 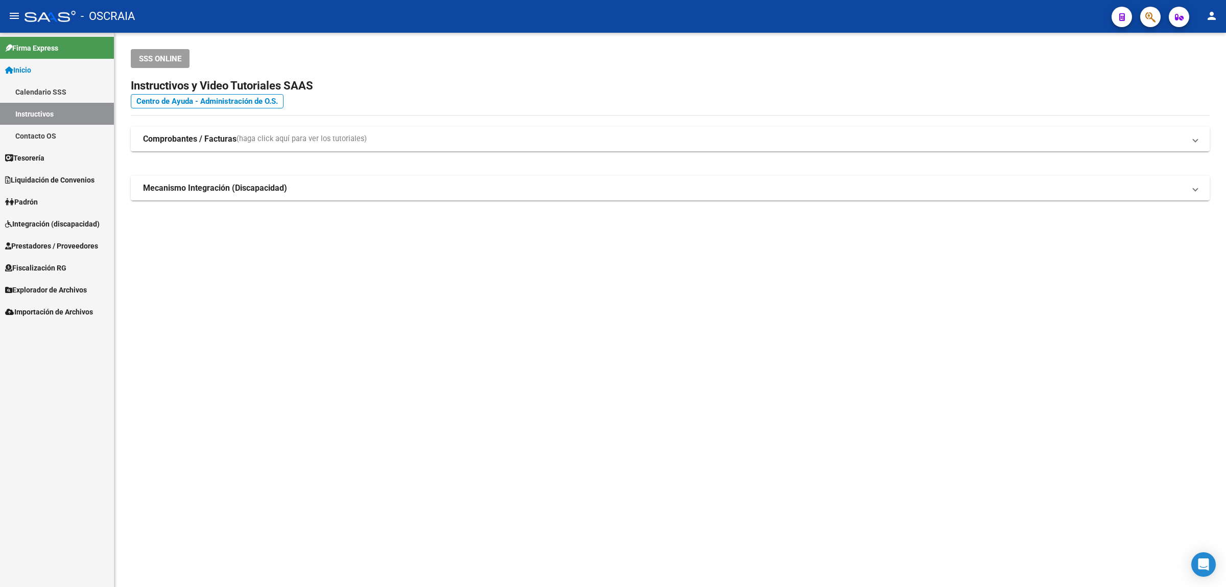 What do you see at coordinates (46, 290) in the screenshot?
I see `span: Explorador de Archivos` at bounding box center [46, 290].